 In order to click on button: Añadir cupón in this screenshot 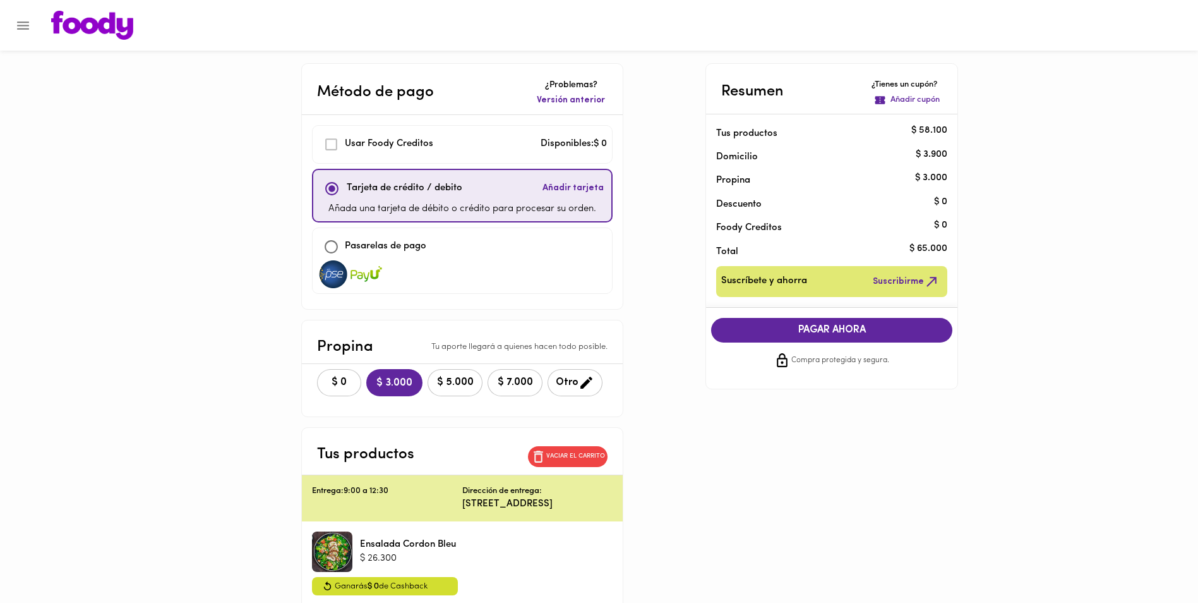, I will do `click(907, 100)`.